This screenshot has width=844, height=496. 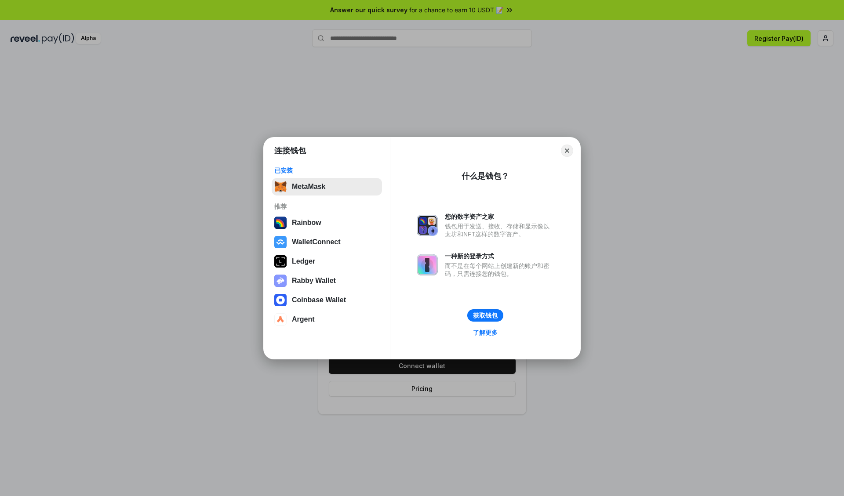 I want to click on div: Argent, so click(x=303, y=320).